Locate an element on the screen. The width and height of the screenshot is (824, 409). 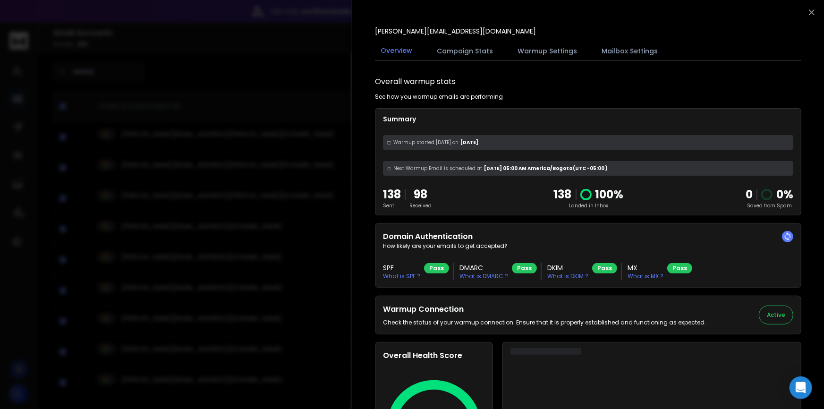
div: Open Intercom Messenger is located at coordinates (801, 388).